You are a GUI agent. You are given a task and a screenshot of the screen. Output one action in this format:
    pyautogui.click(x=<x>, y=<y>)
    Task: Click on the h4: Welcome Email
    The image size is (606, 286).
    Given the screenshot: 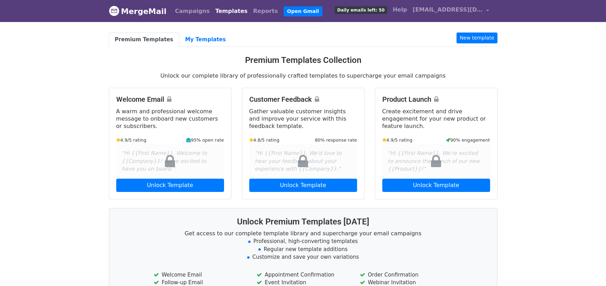 What is the action you would take?
    pyautogui.click(x=170, y=99)
    